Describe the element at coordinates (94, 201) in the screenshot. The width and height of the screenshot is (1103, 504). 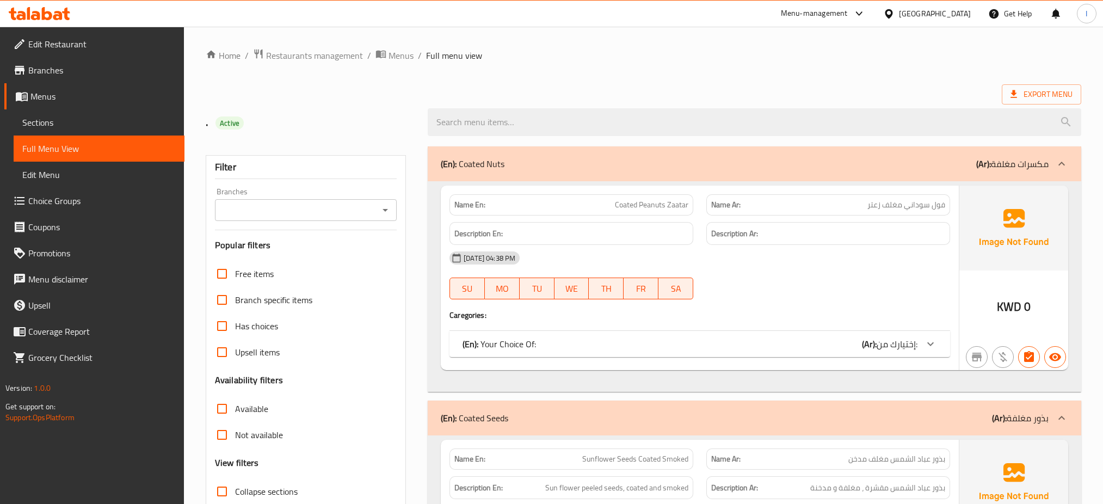
I see `a: Choice Groups` at that location.